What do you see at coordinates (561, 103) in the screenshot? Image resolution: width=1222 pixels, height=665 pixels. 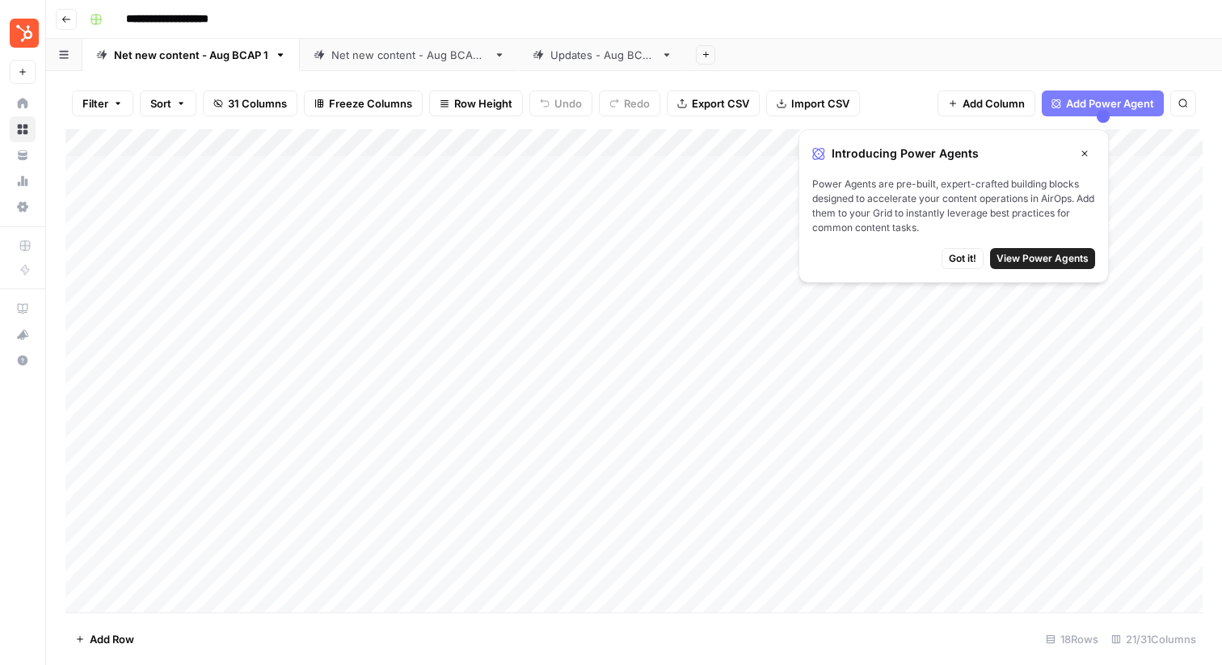 I see `button: Undo` at bounding box center [561, 103].